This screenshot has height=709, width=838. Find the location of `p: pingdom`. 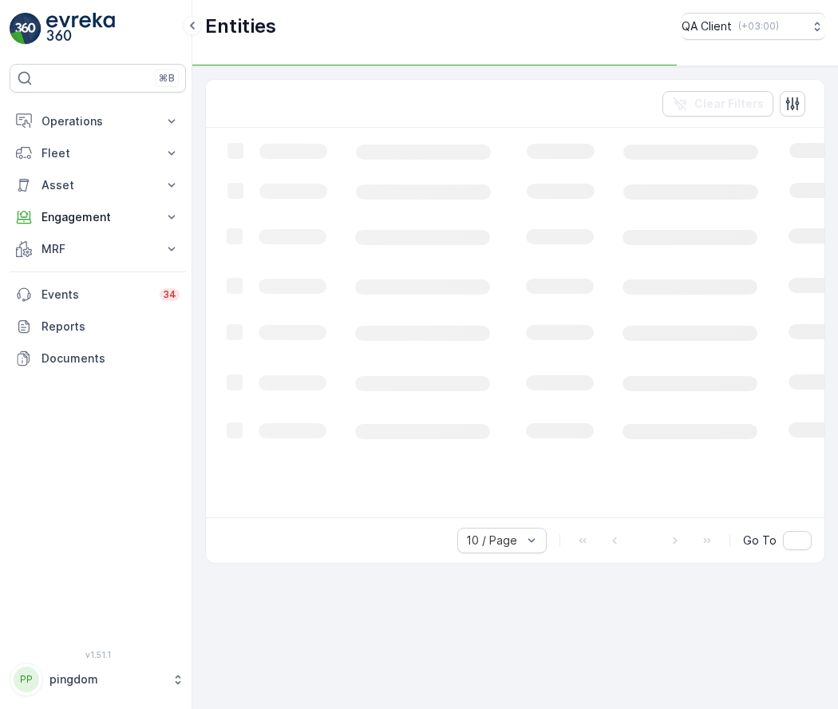

p: pingdom is located at coordinates (106, 679).